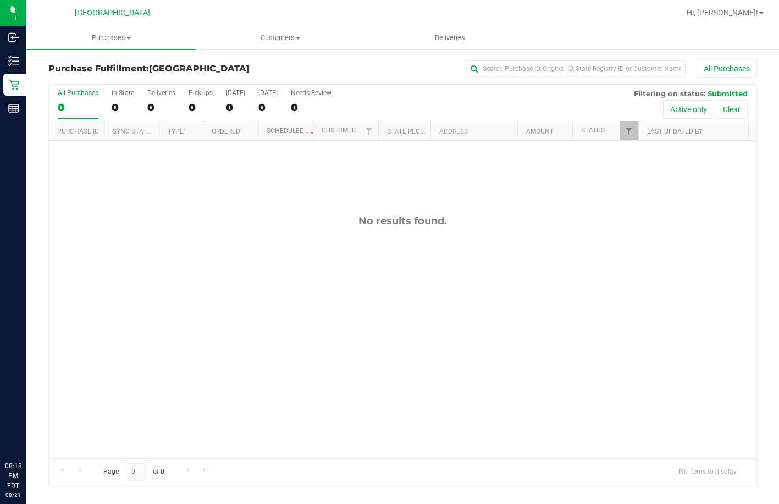 The image size is (779, 504). What do you see at coordinates (175, 131) in the screenshot?
I see `a: Type` at bounding box center [175, 131].